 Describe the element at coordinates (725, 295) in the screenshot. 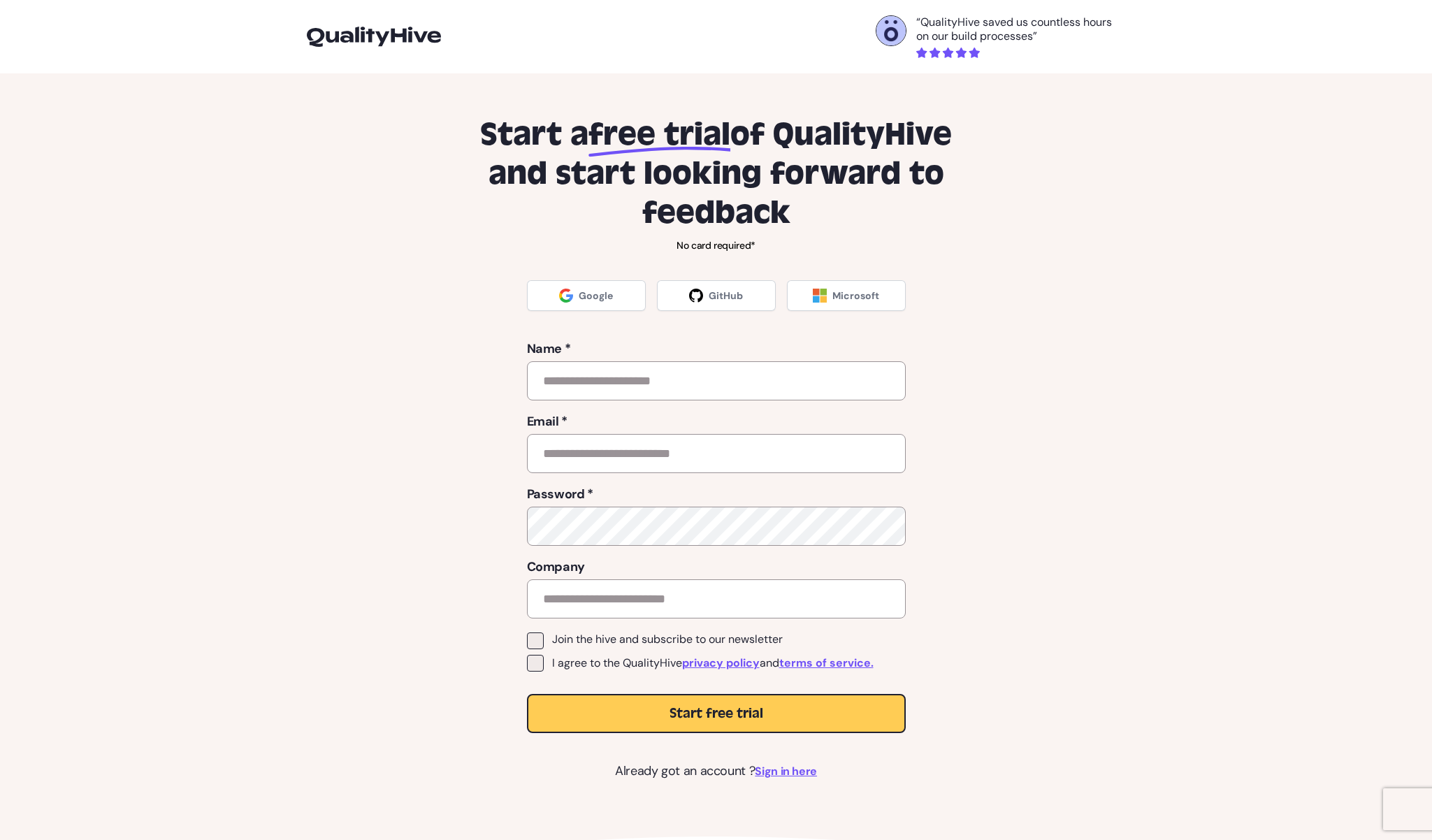

I see `span: GitHub` at that location.